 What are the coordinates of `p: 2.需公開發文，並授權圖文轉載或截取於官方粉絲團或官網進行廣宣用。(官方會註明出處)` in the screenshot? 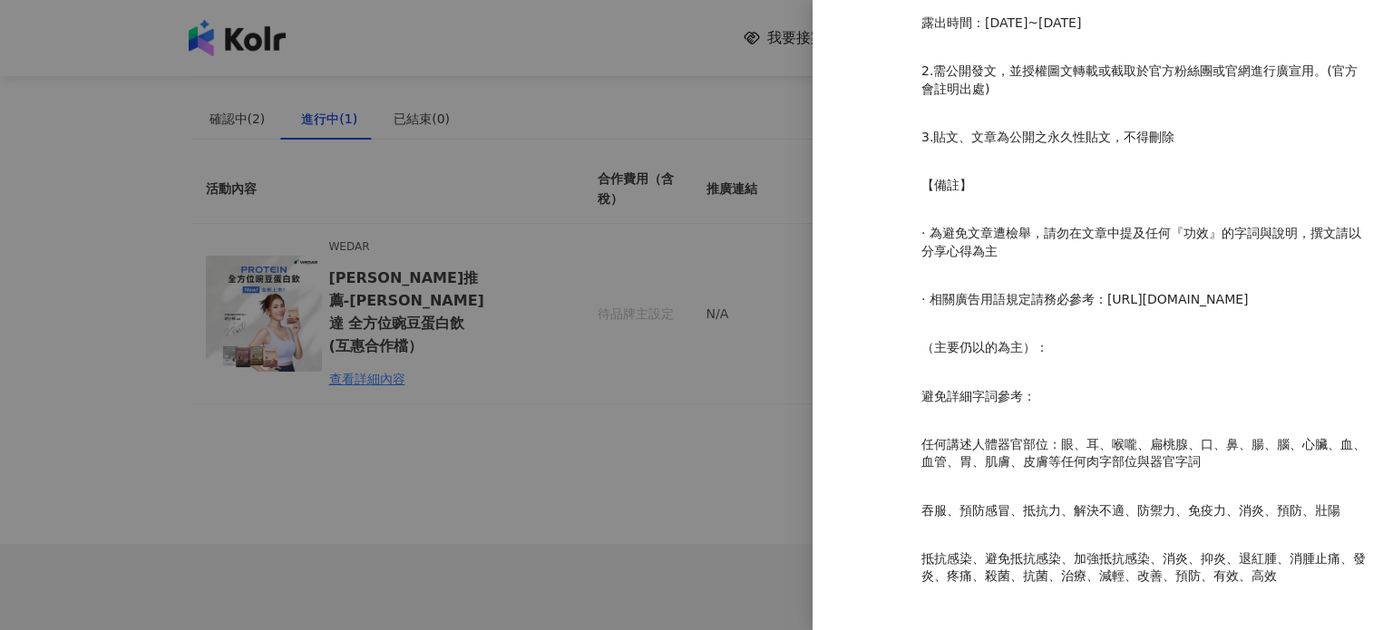 It's located at (1144, 80).